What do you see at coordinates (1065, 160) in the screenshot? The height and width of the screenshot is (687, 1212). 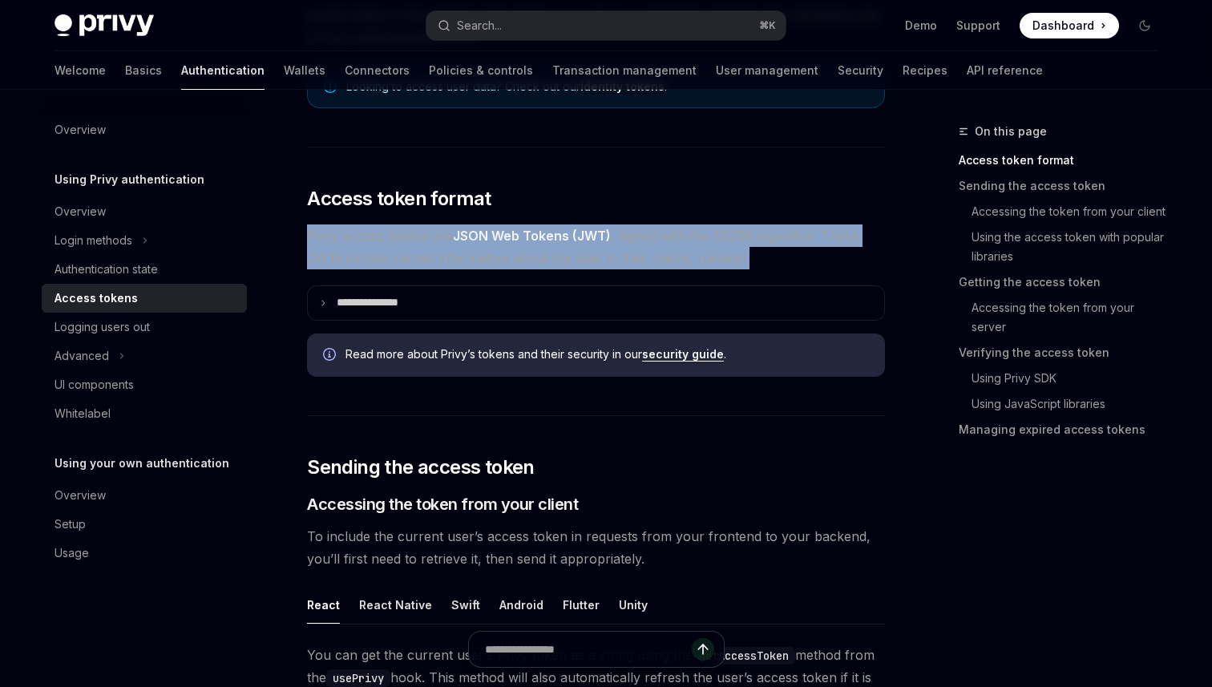 I see `a: Access token format` at bounding box center [1065, 160].